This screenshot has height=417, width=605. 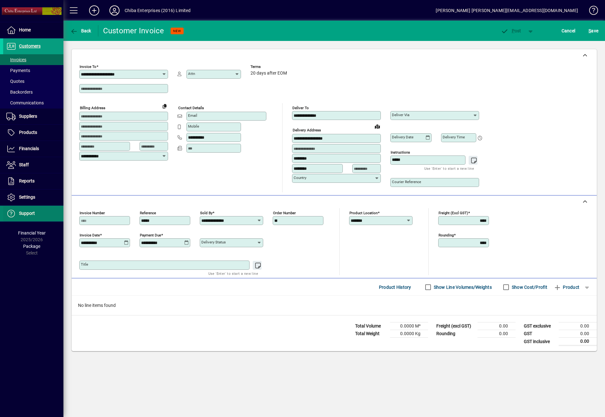 What do you see at coordinates (81, 31) in the screenshot?
I see `app-page-header-button: Back` at bounding box center [81, 31].